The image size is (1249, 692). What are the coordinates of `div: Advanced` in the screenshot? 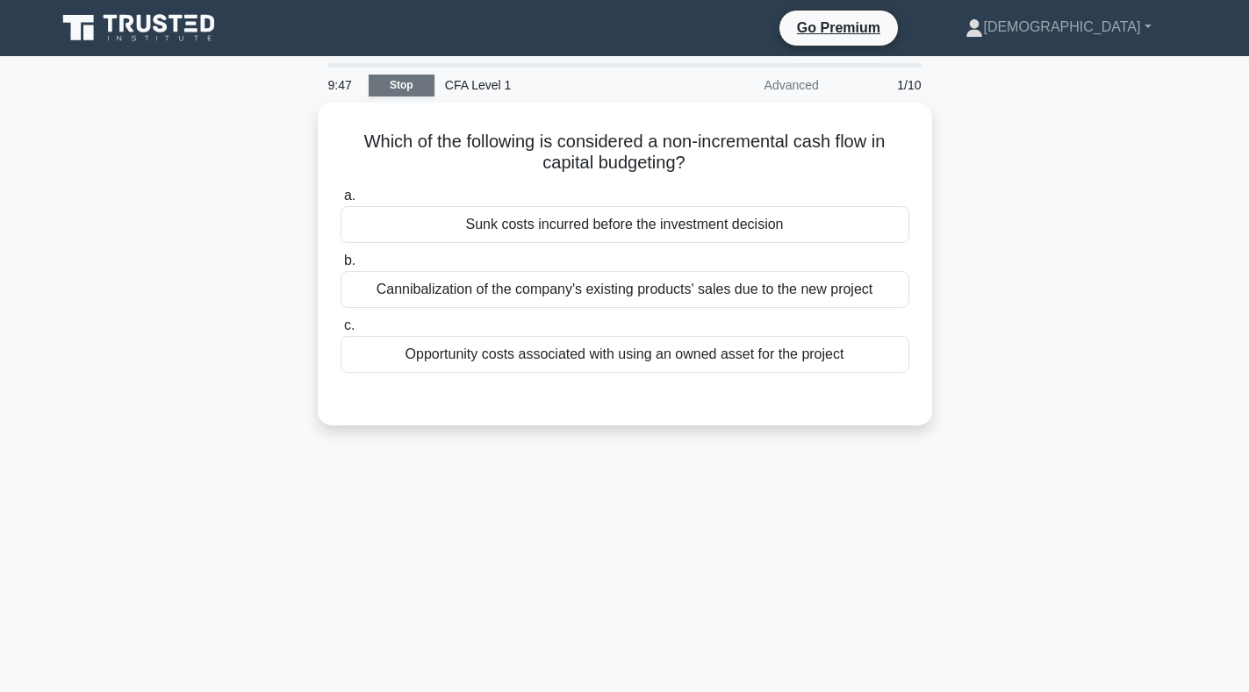 It's located at (752, 85).